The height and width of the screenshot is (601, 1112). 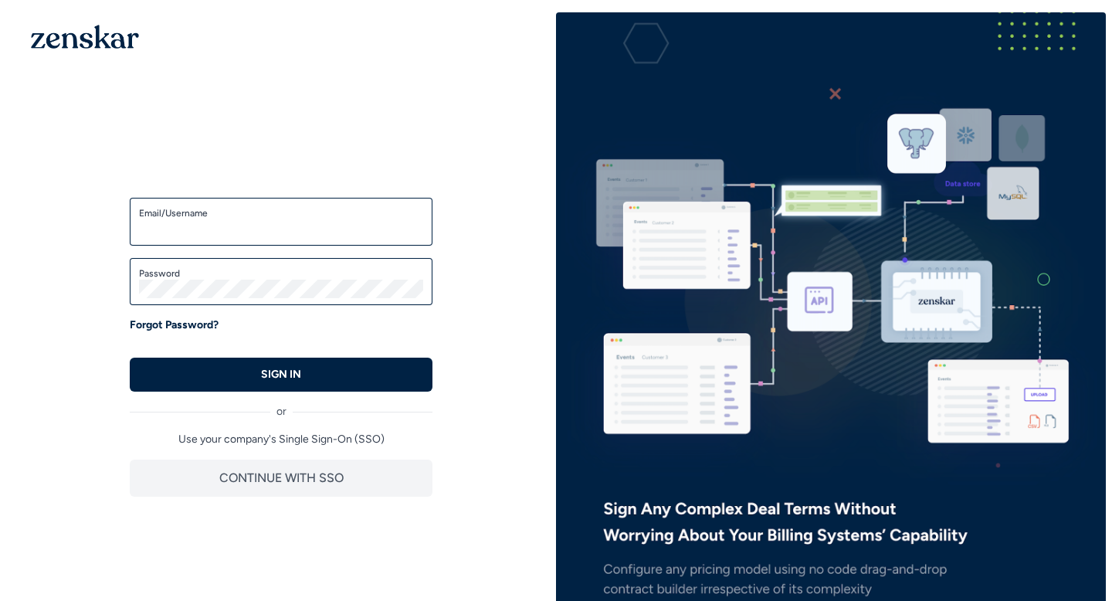 What do you see at coordinates (281, 375) in the screenshot?
I see `button: SIGN IN` at bounding box center [281, 375].